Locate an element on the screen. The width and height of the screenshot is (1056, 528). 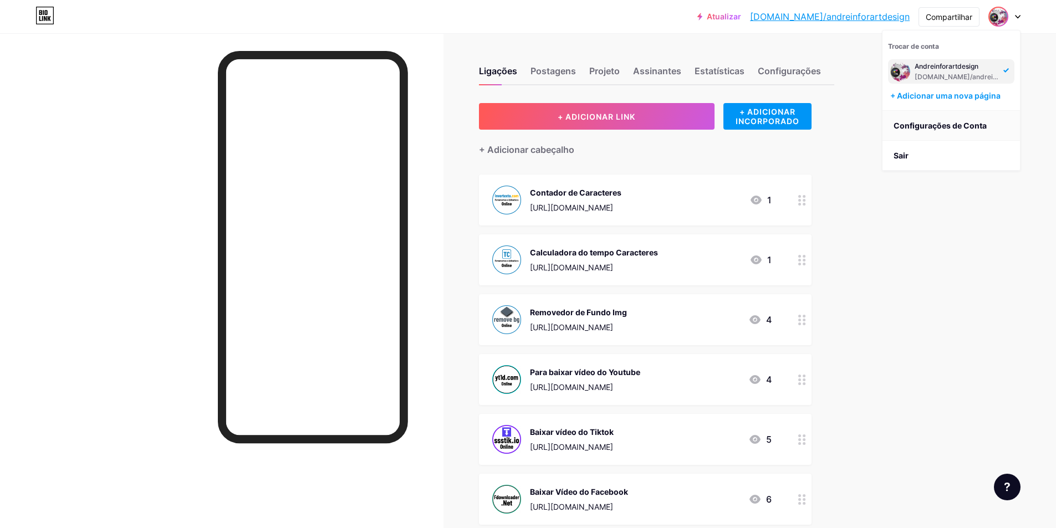
button: + ADICIONAR LINK is located at coordinates (596, 116).